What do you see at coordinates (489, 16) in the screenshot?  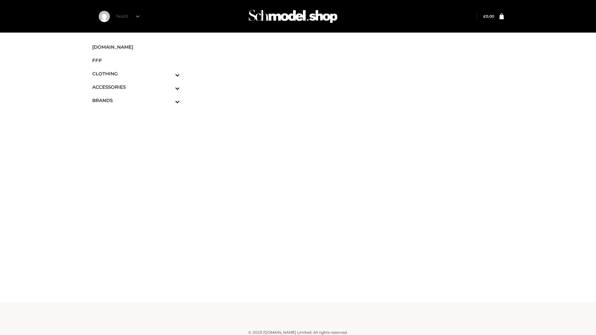 I see `a: £0.00` at bounding box center [489, 16].